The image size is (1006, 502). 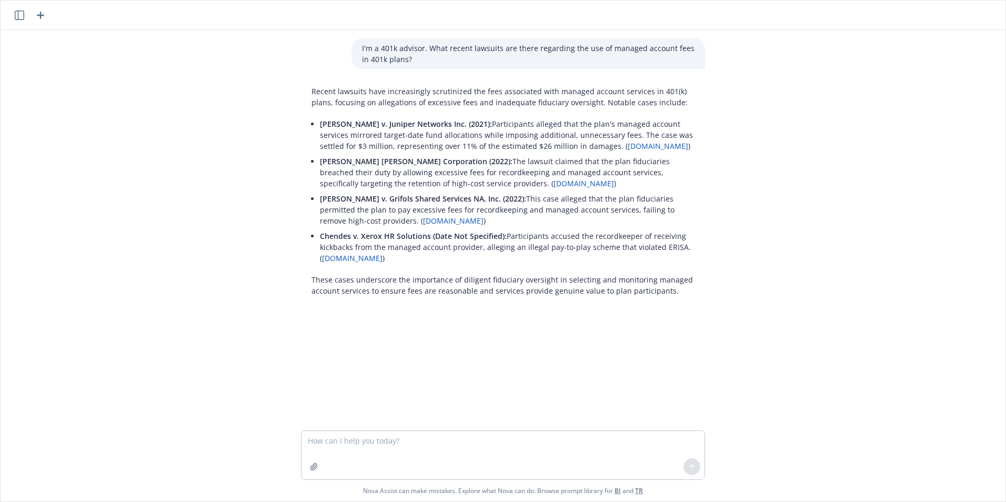 What do you see at coordinates (507, 135) in the screenshot?
I see `p: Participants alleged that the plan's managed account services mirrored target-date fund allocatio...` at bounding box center [507, 135].